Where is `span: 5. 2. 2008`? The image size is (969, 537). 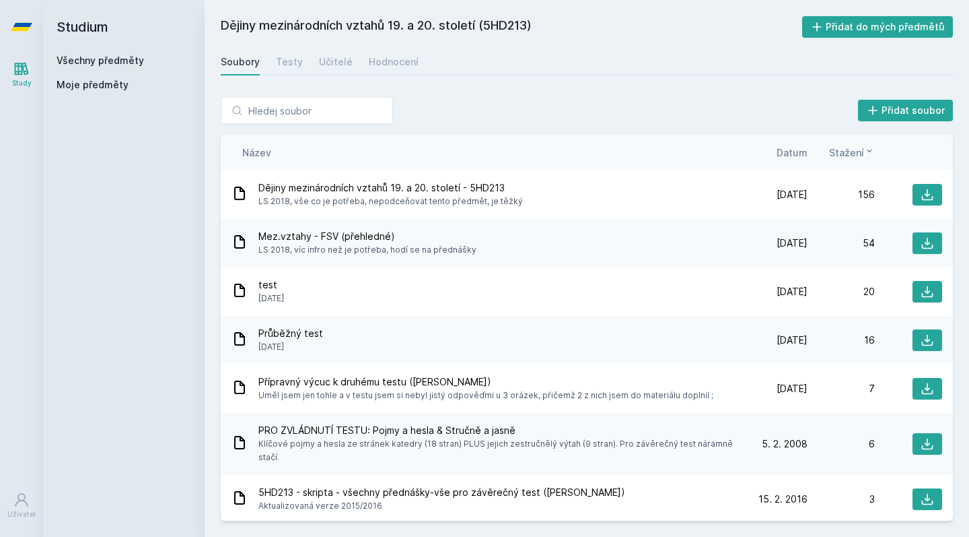 span: 5. 2. 2008 is located at coordinates (785, 444).